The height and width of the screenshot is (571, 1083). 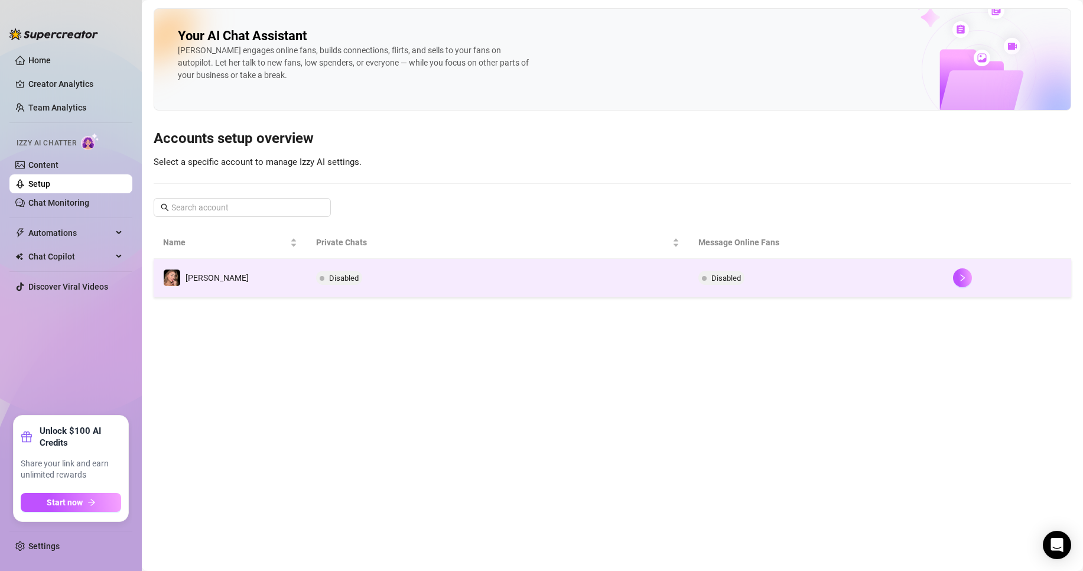 What do you see at coordinates (612, 139) in the screenshot?
I see `h3: Accounts setup overview` at bounding box center [612, 139].